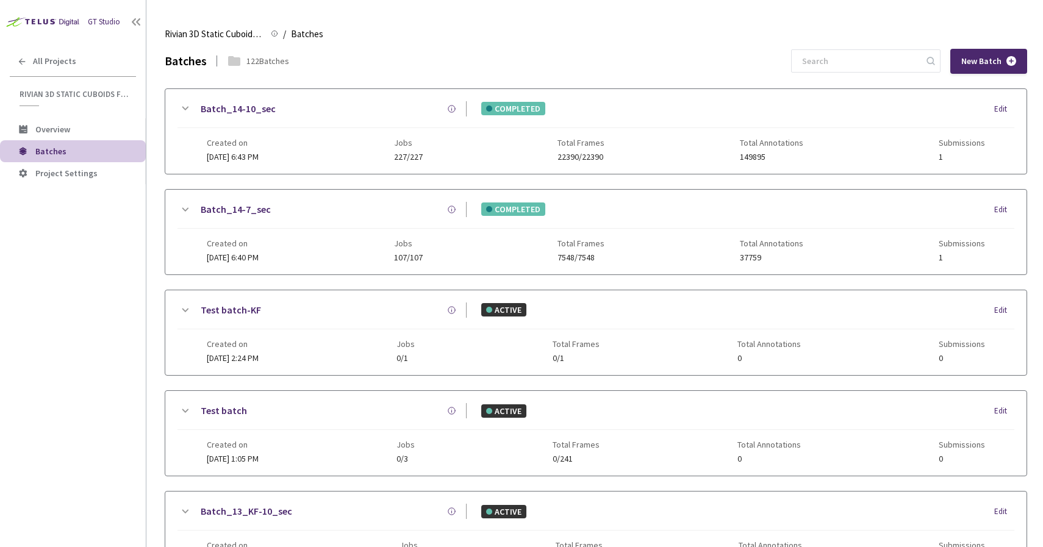  Describe the element at coordinates (408, 257) in the screenshot. I see `span: 107/107` at that location.